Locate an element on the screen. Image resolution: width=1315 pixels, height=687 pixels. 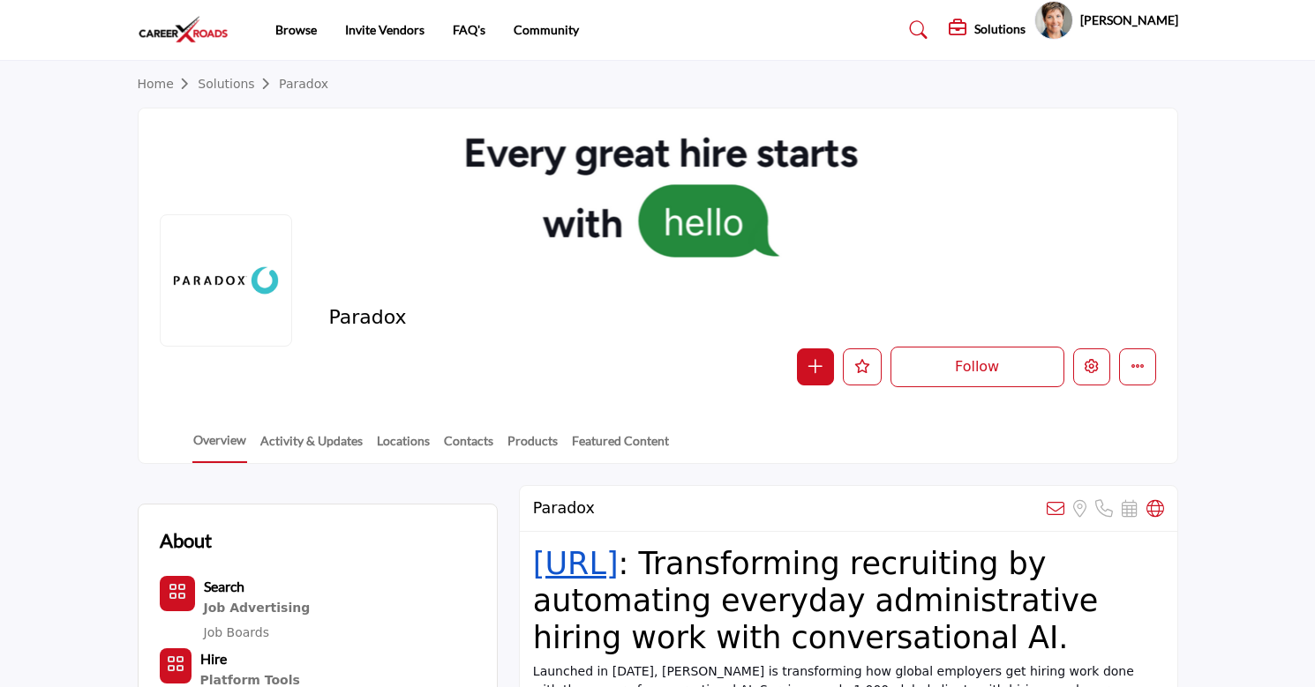
a: Browse is located at coordinates (296, 29).